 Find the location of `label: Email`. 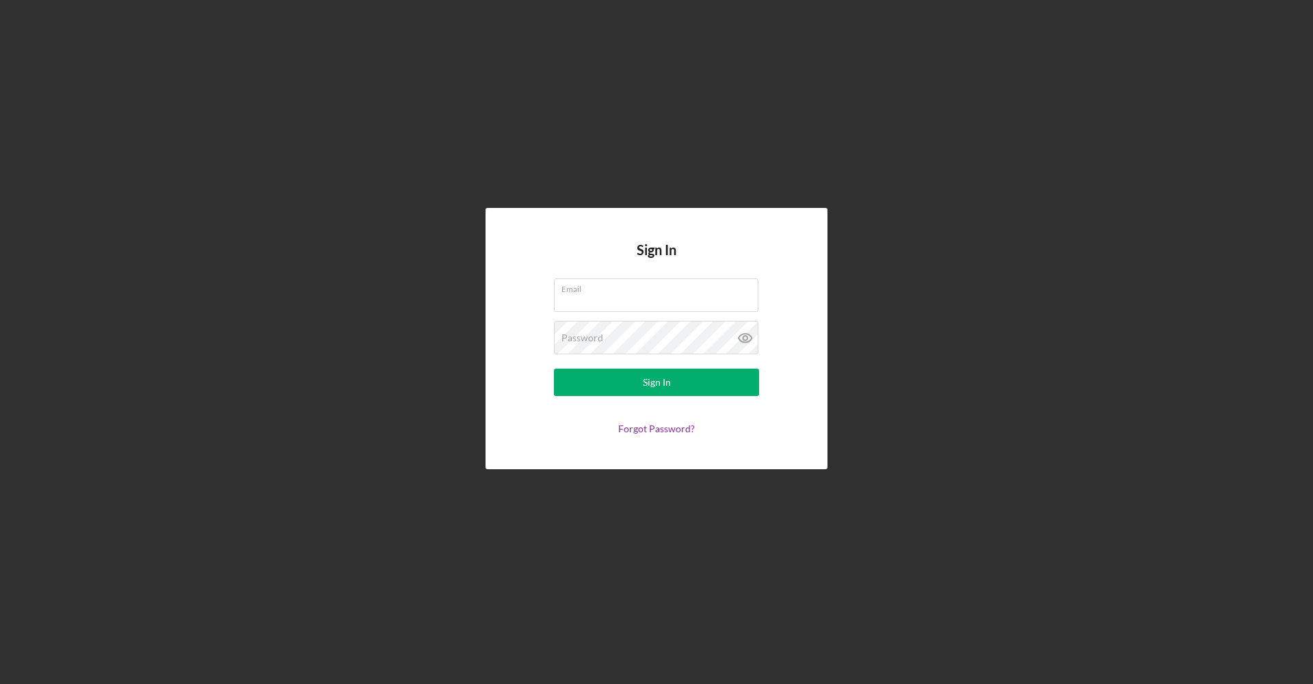

label: Email is located at coordinates (660, 287).